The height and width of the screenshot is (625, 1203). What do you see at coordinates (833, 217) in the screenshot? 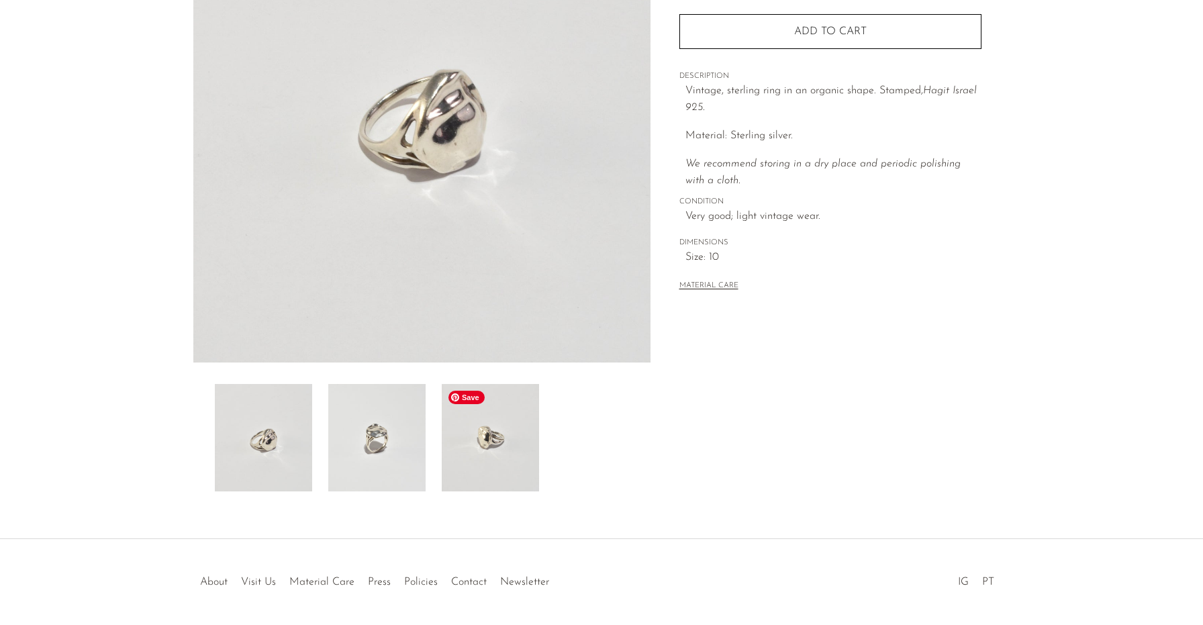
I see `span: Very good; light vintage wear.` at bounding box center [833, 217].